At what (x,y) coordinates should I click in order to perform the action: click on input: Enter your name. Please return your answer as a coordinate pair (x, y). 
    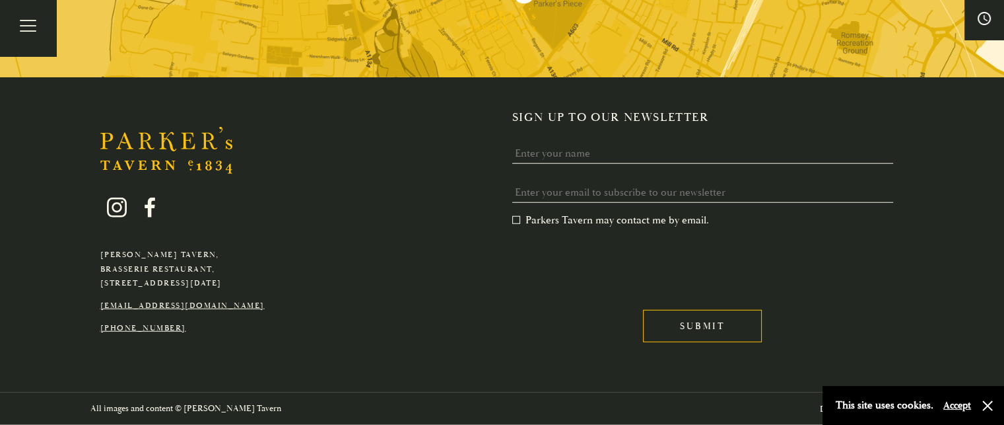
    Looking at the image, I should click on (703, 153).